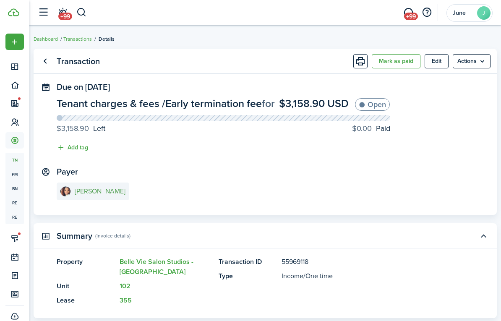 This screenshot has height=321, width=501. I want to click on panel-main-title: Payer, so click(67, 172).